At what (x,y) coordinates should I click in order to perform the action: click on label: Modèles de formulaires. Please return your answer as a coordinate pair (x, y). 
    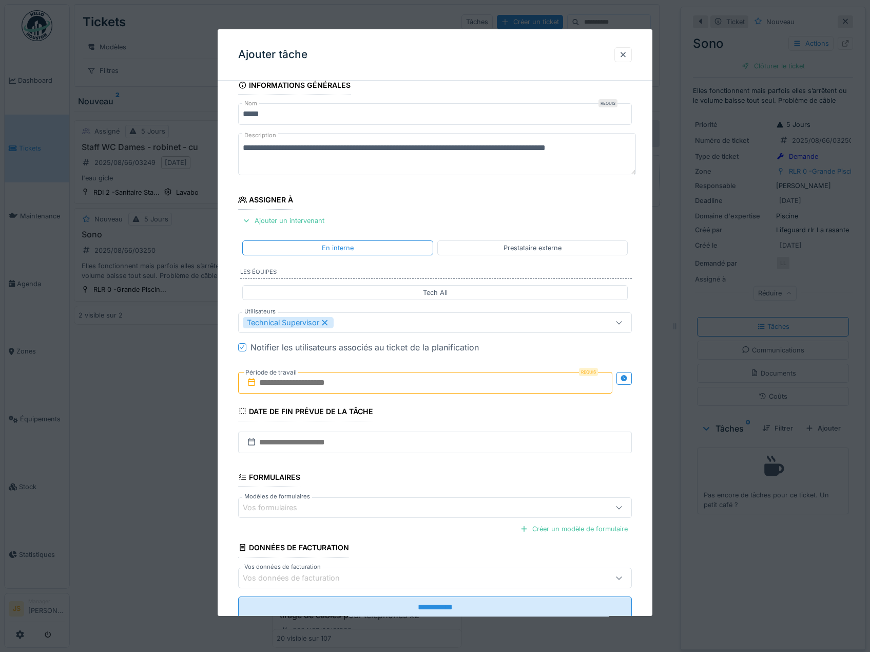
    Looking at the image, I should click on (277, 496).